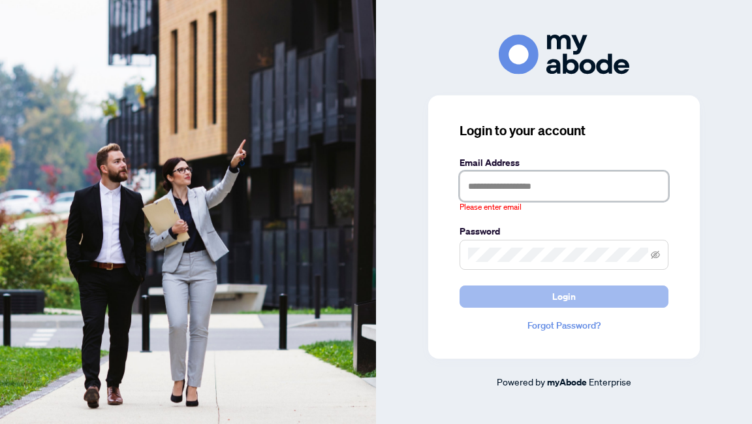 The image size is (752, 424). Describe the element at coordinates (564, 296) in the screenshot. I see `button: Login` at that location.